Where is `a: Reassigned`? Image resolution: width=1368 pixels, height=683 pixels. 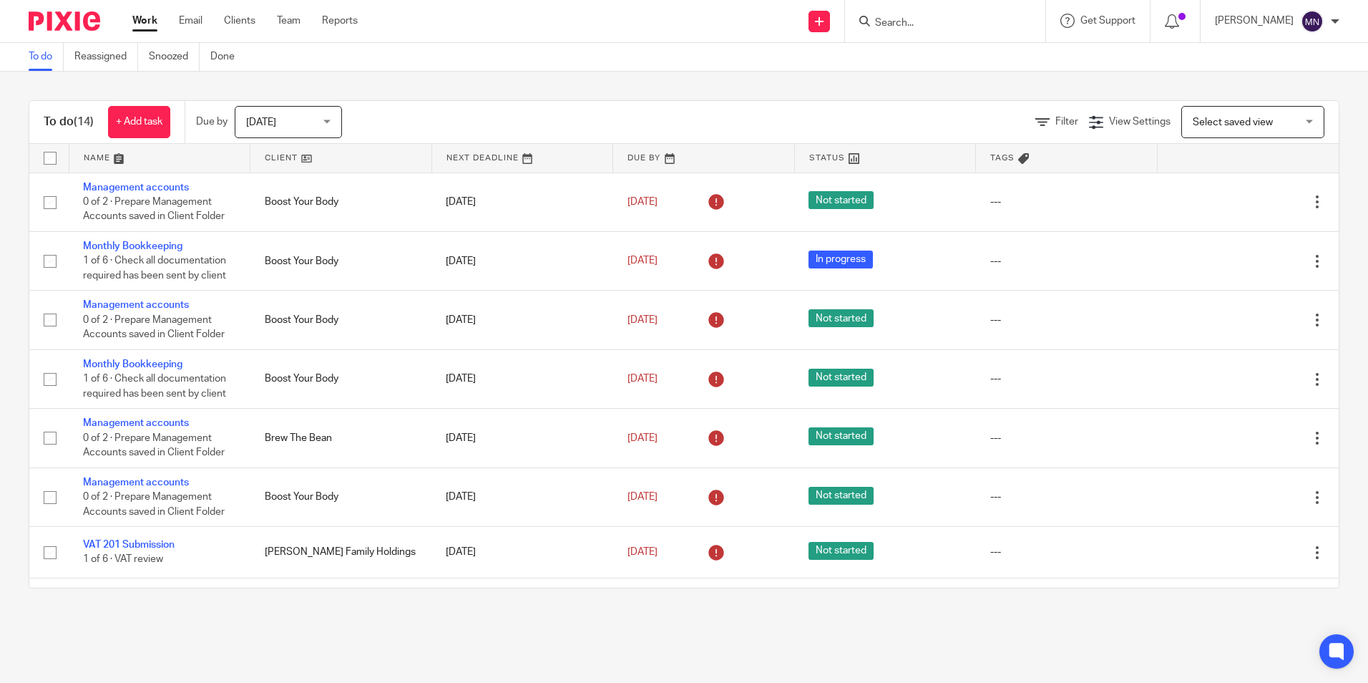 a: Reassigned is located at coordinates (106, 57).